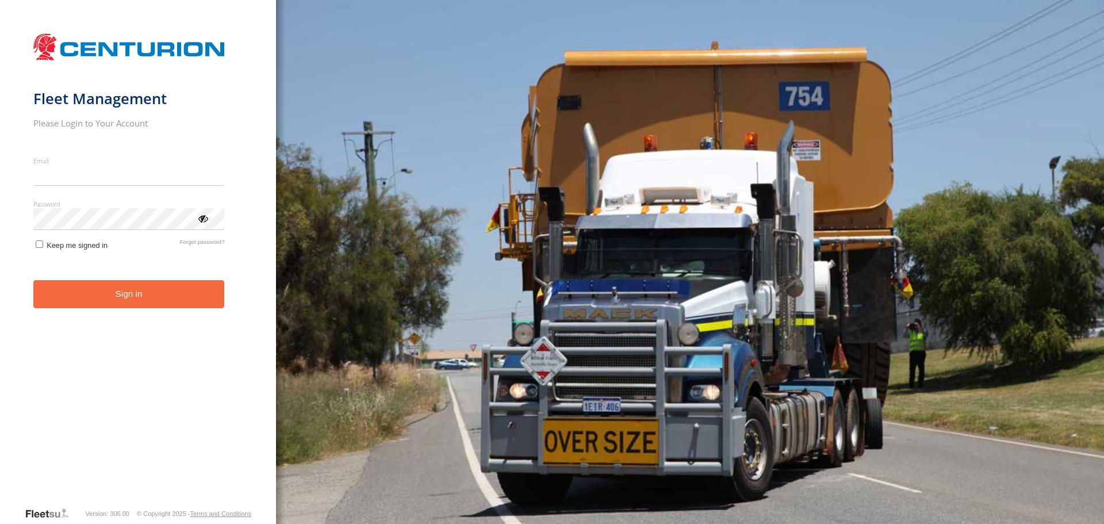 The image size is (1104, 524). I want to click on h1: Fleet Management, so click(129, 98).